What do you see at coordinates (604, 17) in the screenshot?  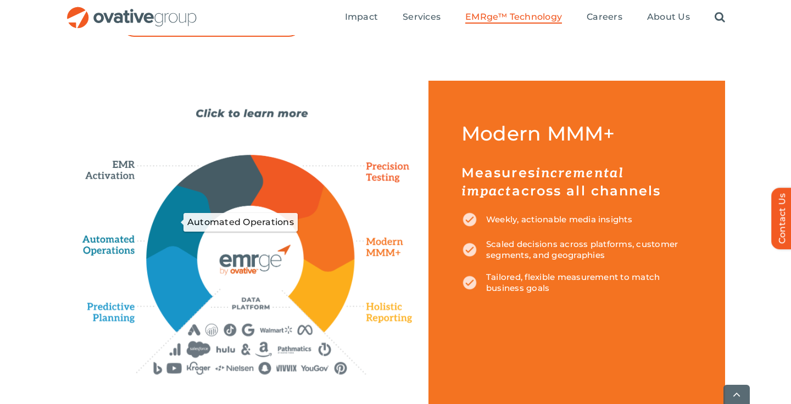 I see `span: Careers` at bounding box center [604, 17].